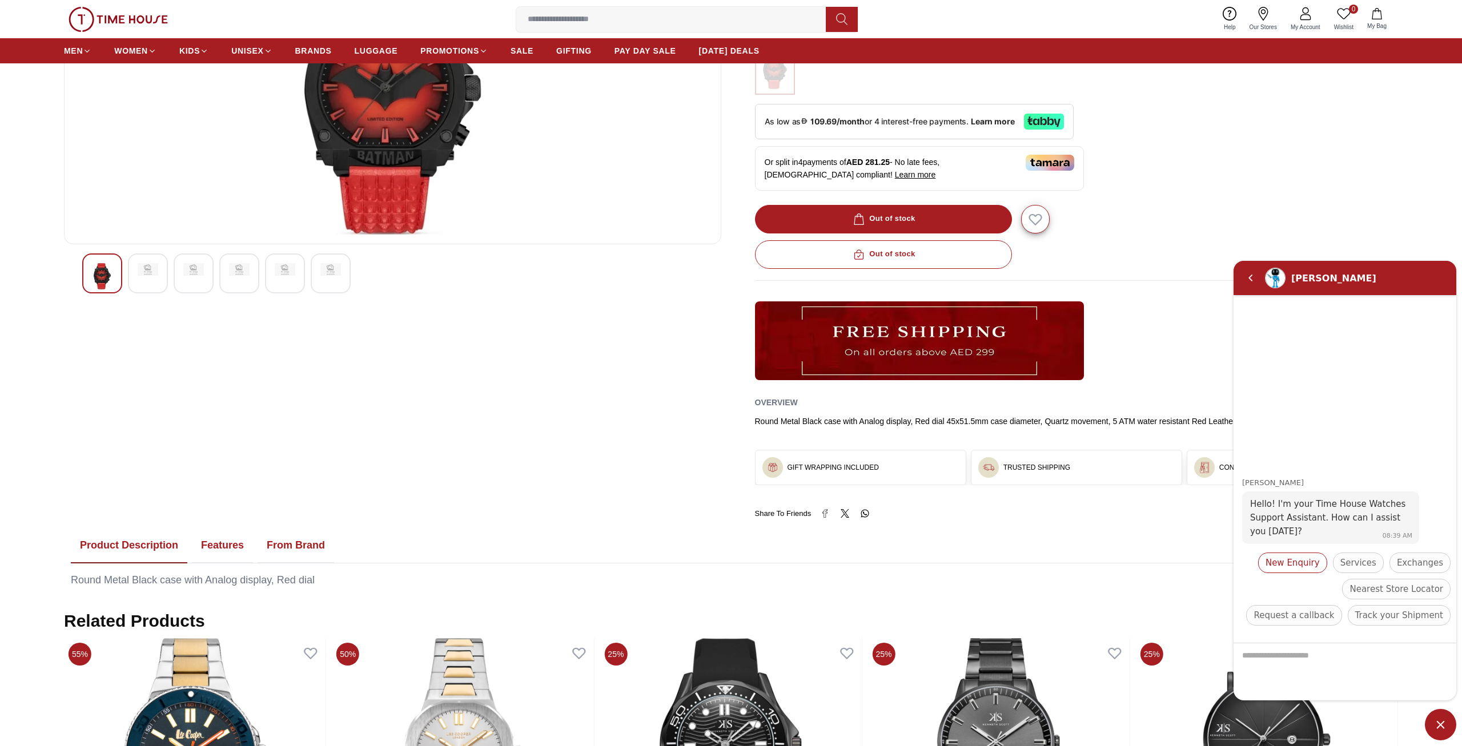 The image size is (1462, 746). Describe the element at coordinates (574, 51) in the screenshot. I see `span: GIFTING` at that location.